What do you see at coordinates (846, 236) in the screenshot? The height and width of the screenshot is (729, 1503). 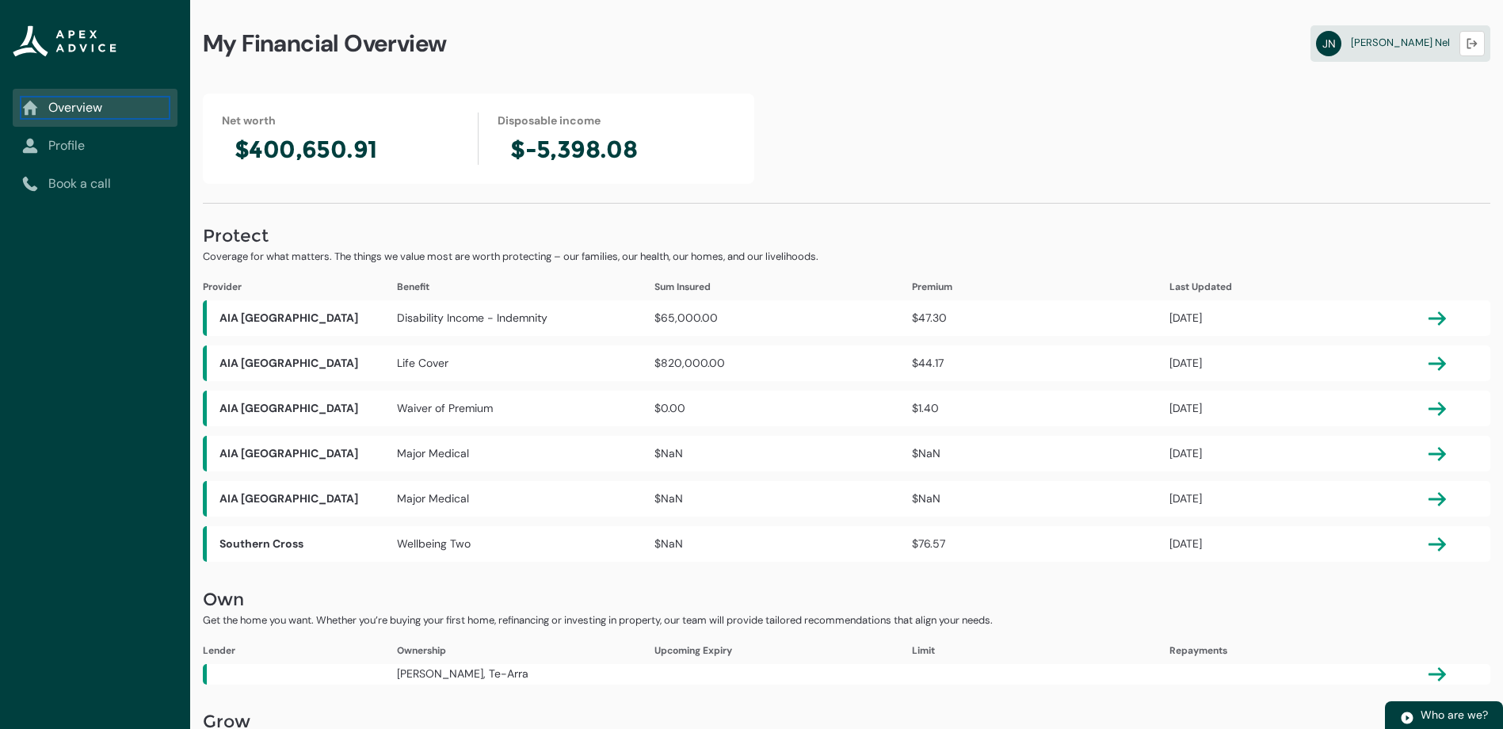 I see `h2: Protect` at bounding box center [846, 236].